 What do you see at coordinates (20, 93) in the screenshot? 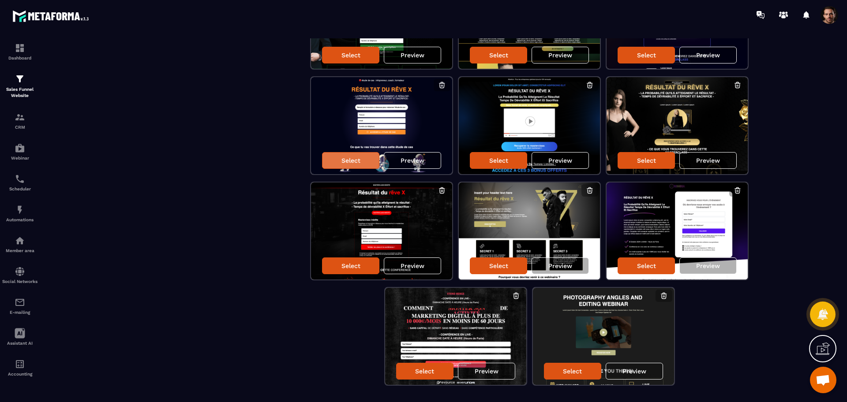
I see `p: Sales Funnel Website` at bounding box center [20, 93].